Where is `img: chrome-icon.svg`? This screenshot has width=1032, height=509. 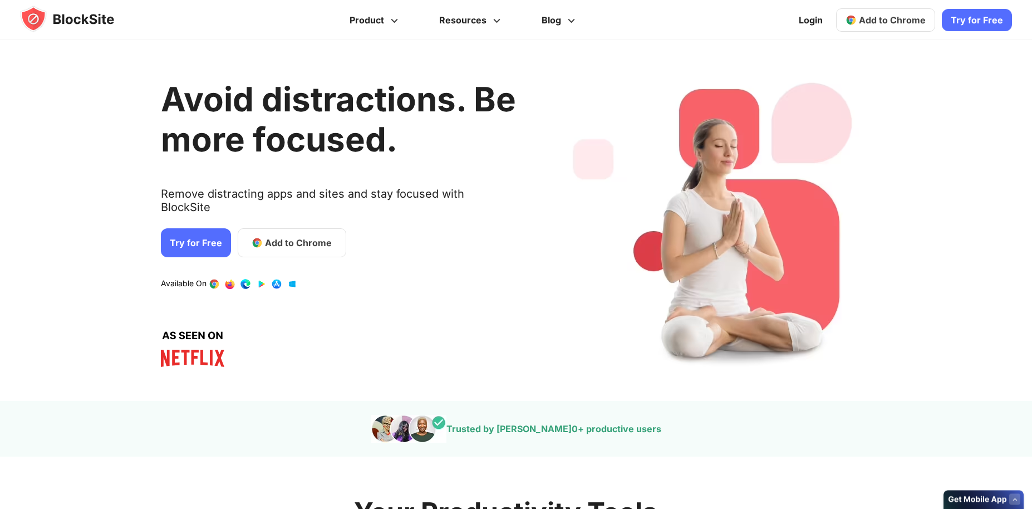
img: chrome-icon.svg is located at coordinates (851, 20).